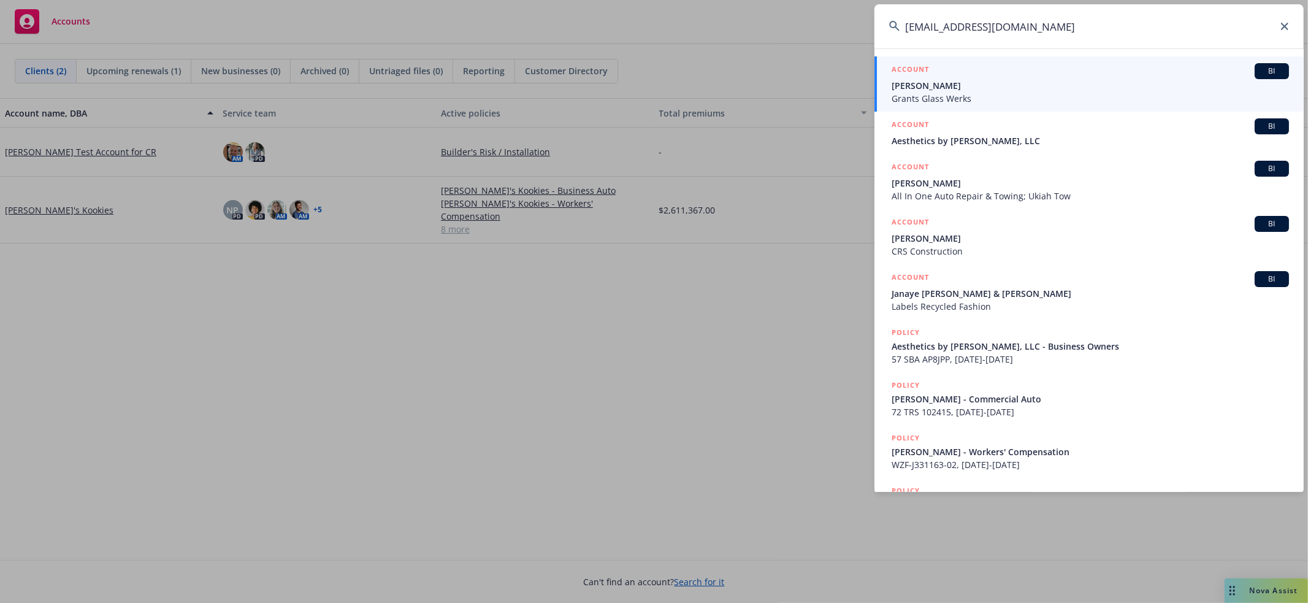 The image size is (1308, 603). What do you see at coordinates (1090, 251) in the screenshot?
I see `span: CRS Construction` at bounding box center [1090, 251].